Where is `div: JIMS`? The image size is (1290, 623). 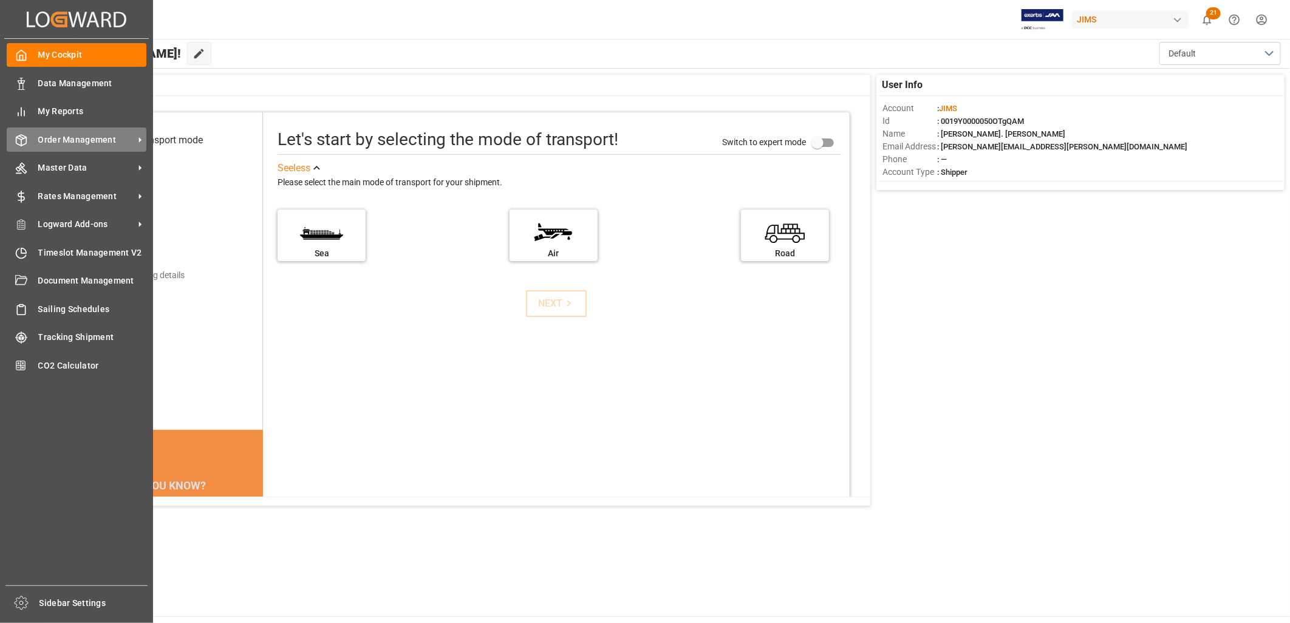
div: JIMS is located at coordinates (1130, 19).